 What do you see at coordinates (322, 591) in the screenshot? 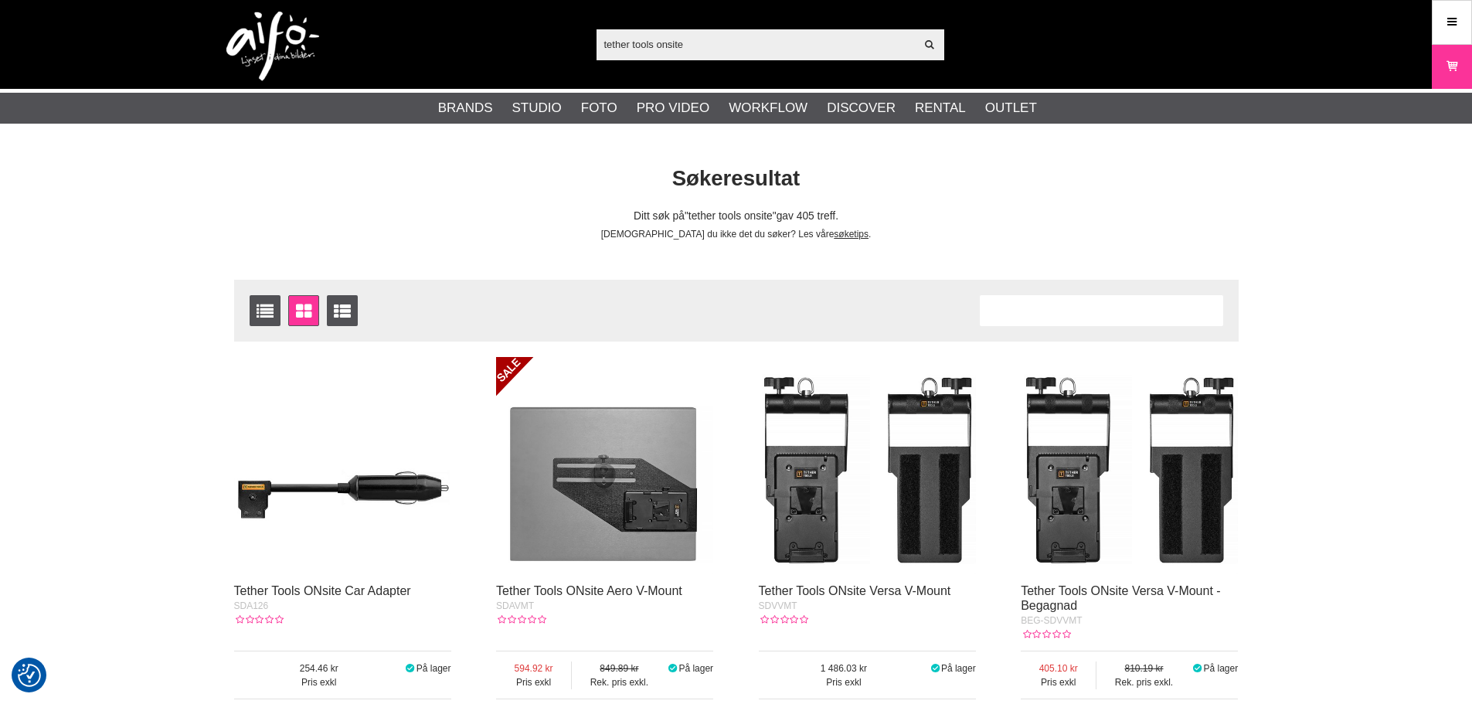
I see `a: Tether Tools ONsite Car Adapter` at bounding box center [322, 591].